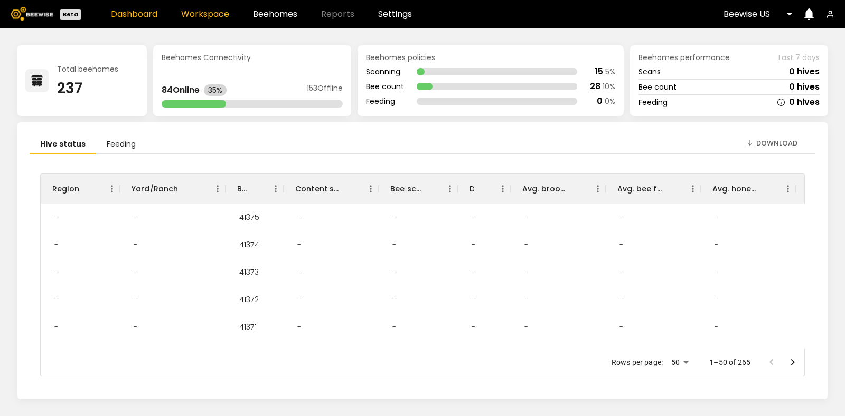 Image resolution: width=845 pixels, height=416 pixels. I want to click on div: Scanning, so click(385, 72).